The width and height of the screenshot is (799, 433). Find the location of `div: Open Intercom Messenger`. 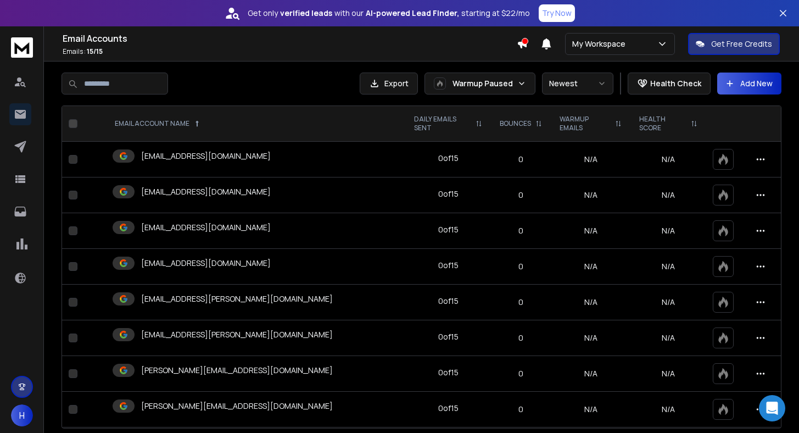

div: Open Intercom Messenger is located at coordinates (772, 408).